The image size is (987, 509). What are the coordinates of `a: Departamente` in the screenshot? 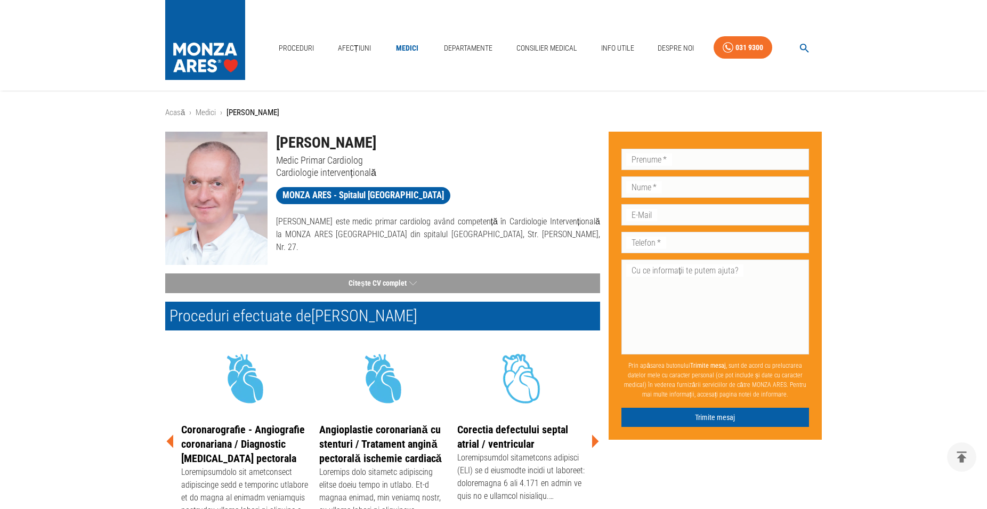 It's located at (468, 48).